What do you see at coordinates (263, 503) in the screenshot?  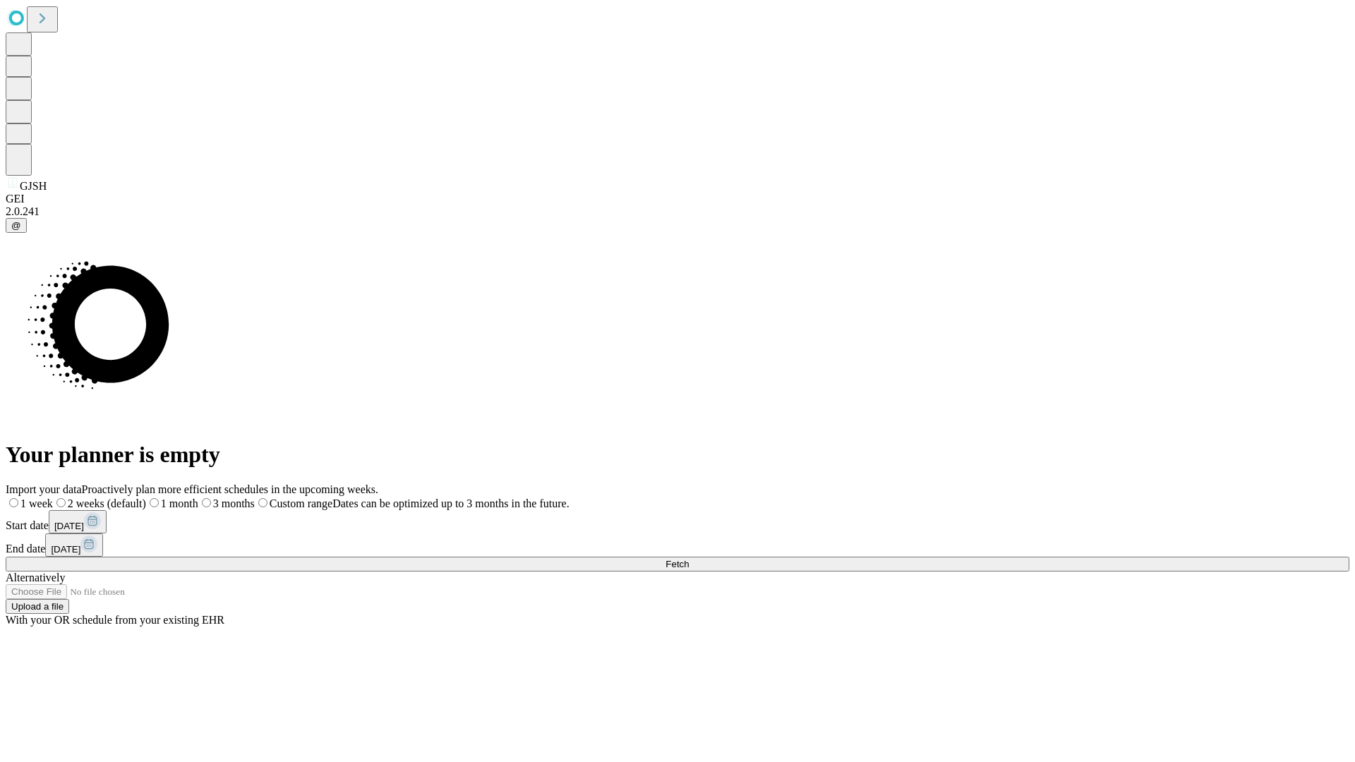 I see `input: Custom rangeDates can be optimized up to 3 months in the future.` at bounding box center [263, 503].